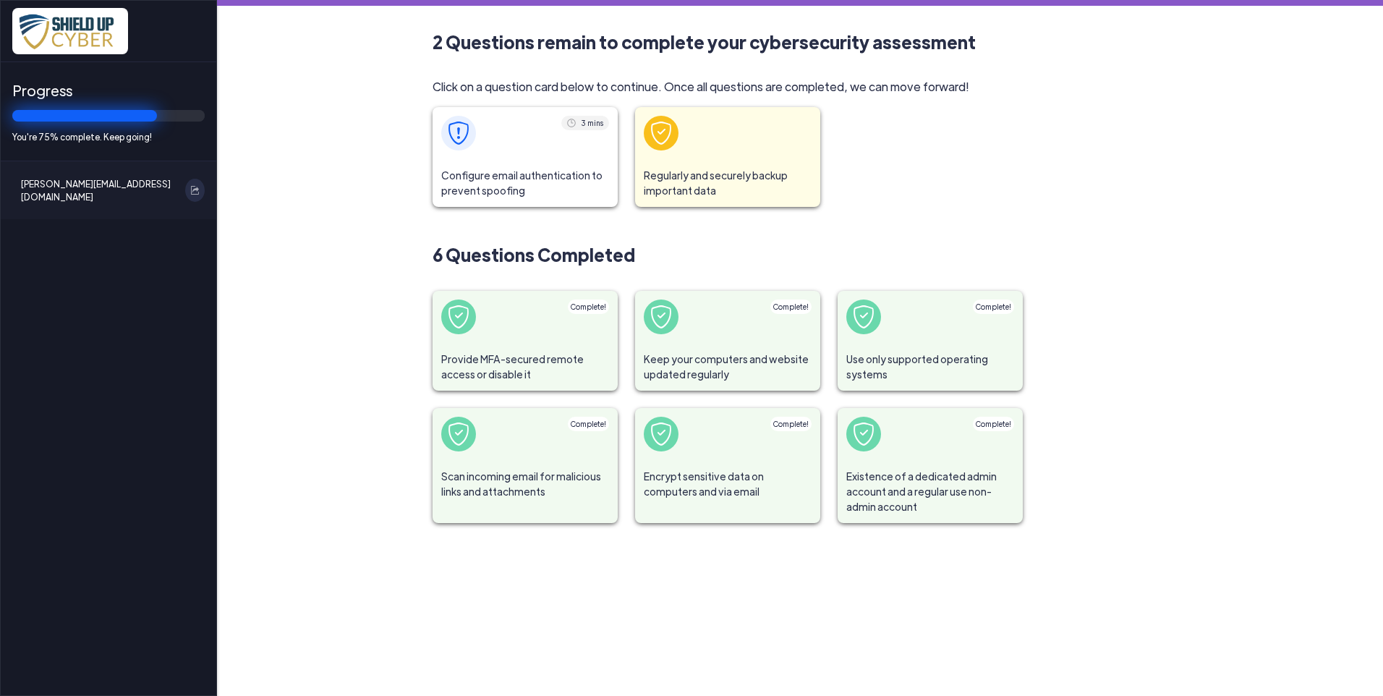 The height and width of the screenshot is (696, 1383). Describe the element at coordinates (728, 183) in the screenshot. I see `span: Regularly and securely backup important data` at that location.